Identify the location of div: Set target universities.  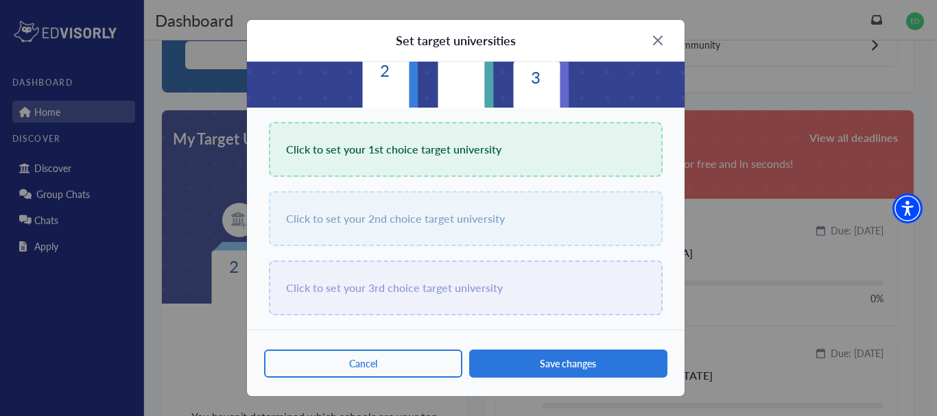
(455, 40).